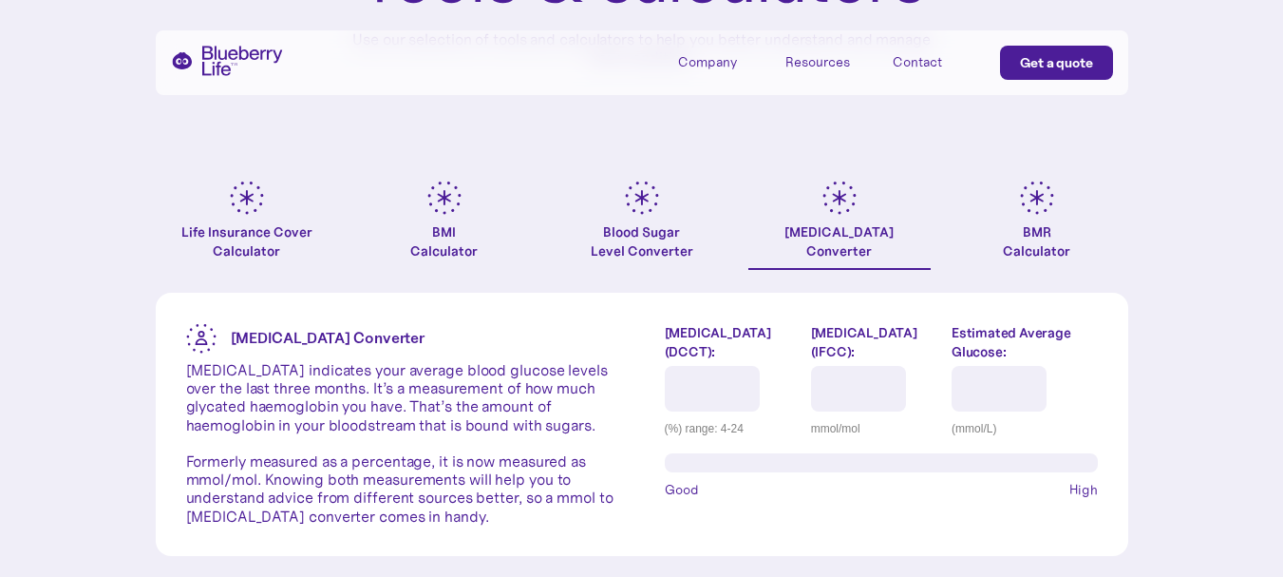 Image resolution: width=1283 pixels, height=577 pixels. I want to click on a: Get a quote, so click(1056, 63).